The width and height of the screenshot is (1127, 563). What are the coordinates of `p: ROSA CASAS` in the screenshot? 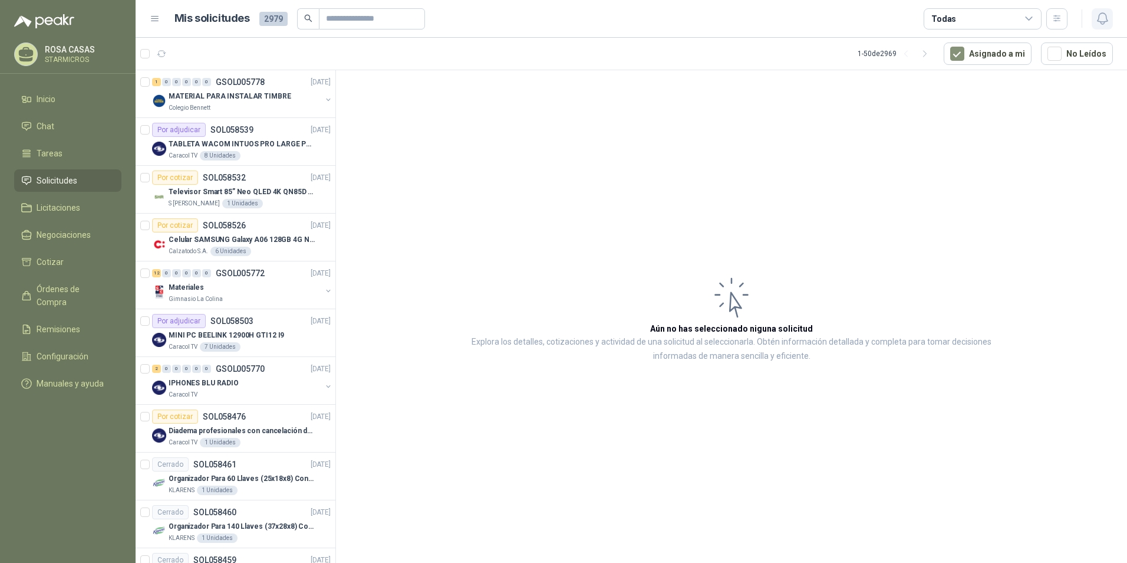 It's located at (81, 50).